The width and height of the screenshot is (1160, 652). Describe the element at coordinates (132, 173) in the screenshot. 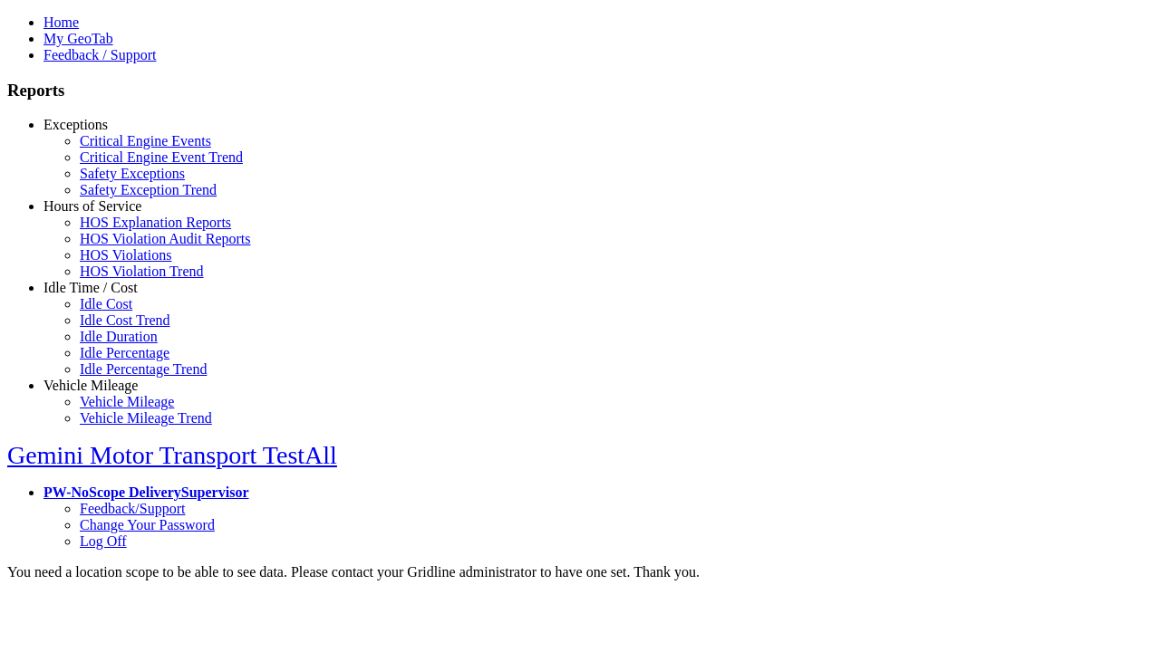

I see `a: Safety Exceptions` at that location.